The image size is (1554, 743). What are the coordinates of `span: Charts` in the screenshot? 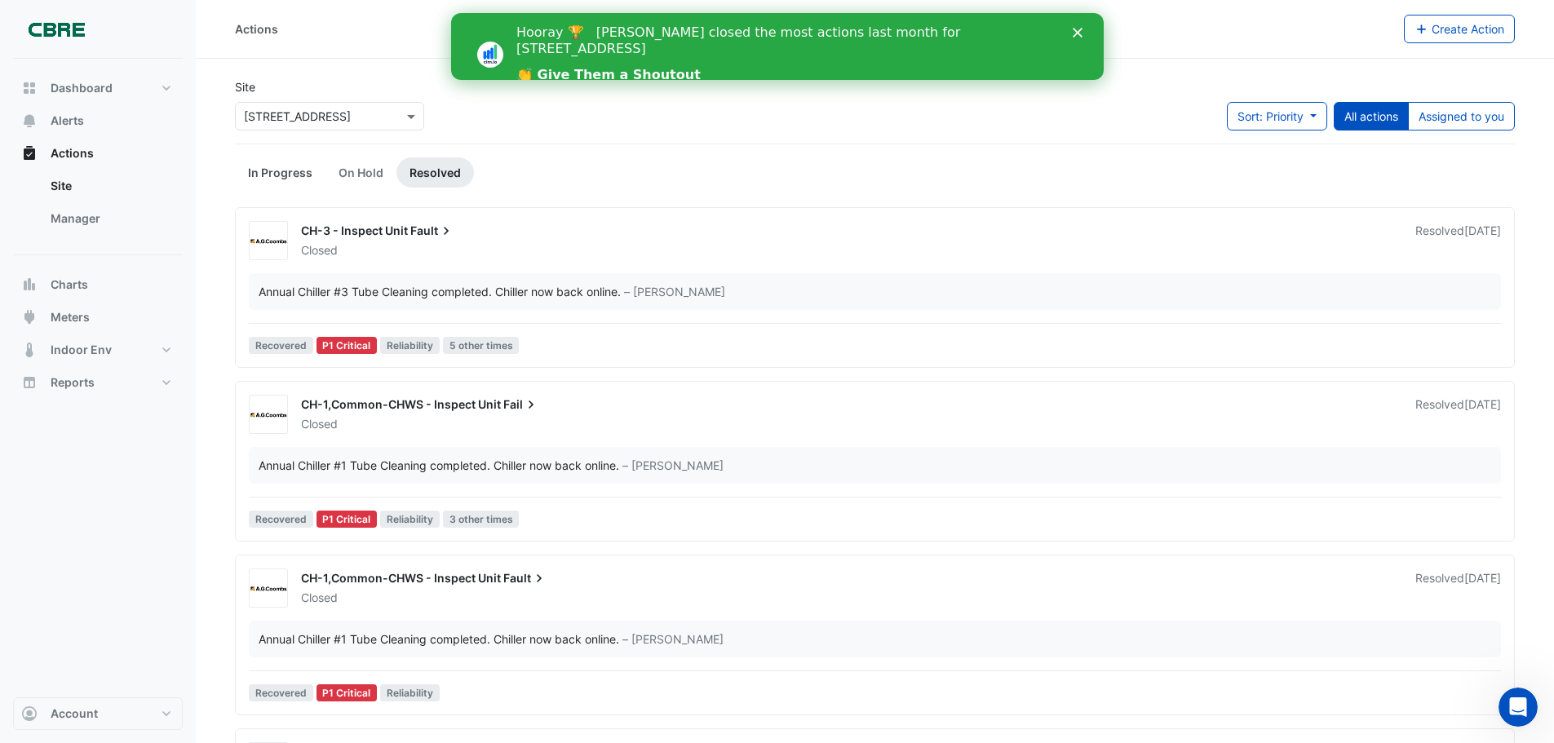 It's located at (69, 285).